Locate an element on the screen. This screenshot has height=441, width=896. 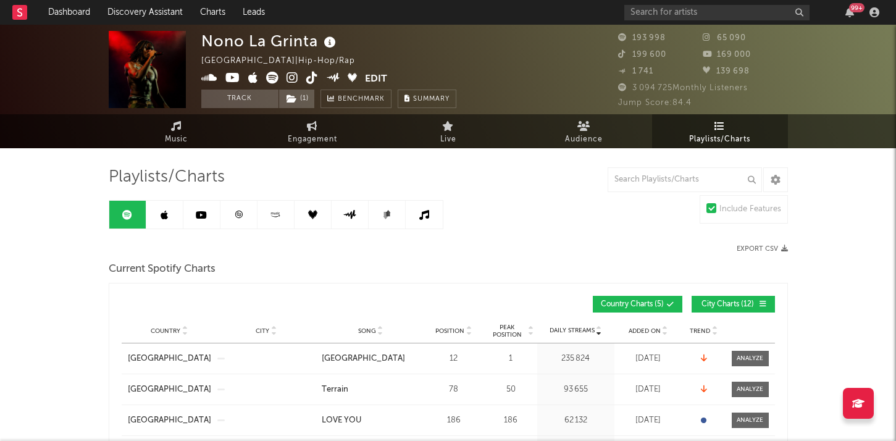
a: Audience is located at coordinates (584, 131).